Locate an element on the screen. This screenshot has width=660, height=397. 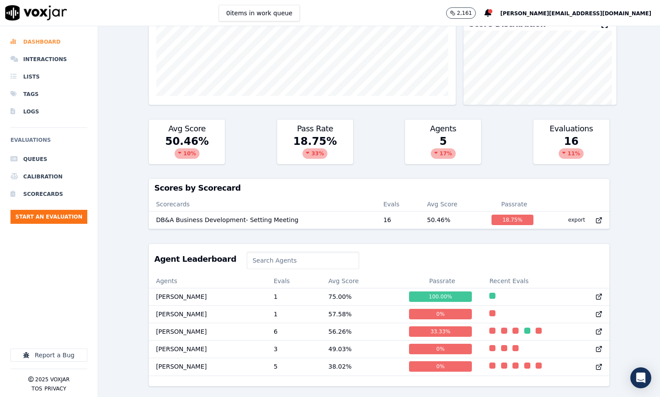
div: 100.00 % is located at coordinates (440, 297).